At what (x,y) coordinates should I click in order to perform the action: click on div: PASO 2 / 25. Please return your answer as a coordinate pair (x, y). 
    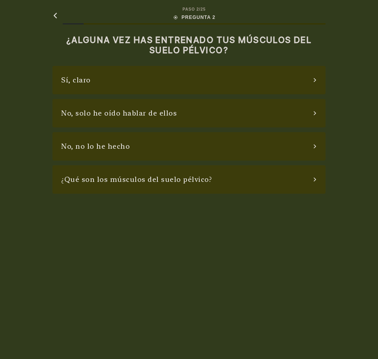
    Looking at the image, I should click on (194, 9).